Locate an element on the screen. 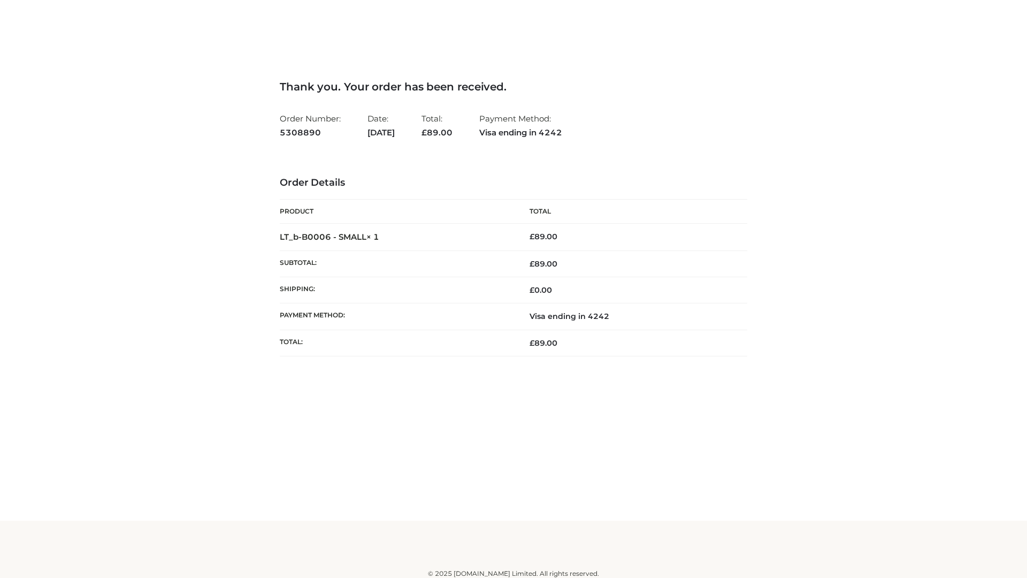 Image resolution: width=1027 pixels, height=578 pixels. th: Shipping: is located at coordinates (396, 290).